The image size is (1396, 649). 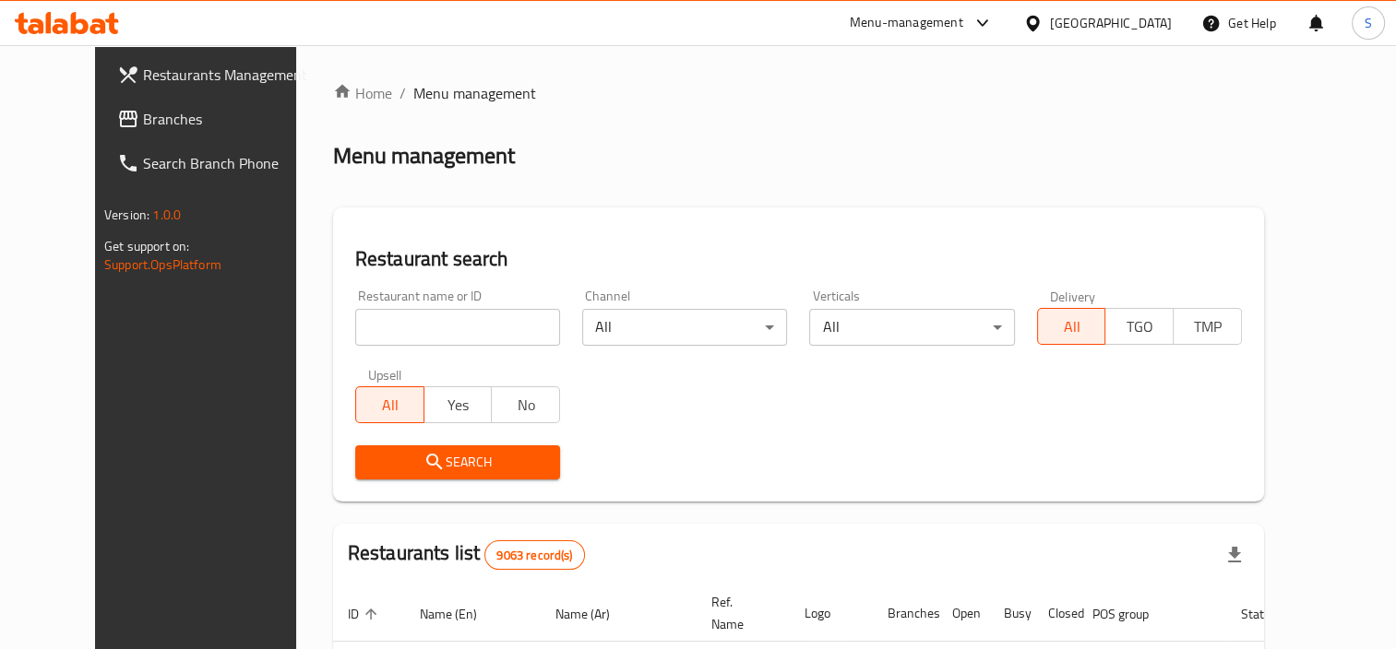 What do you see at coordinates (534, 555) in the screenshot?
I see `span: 9063 record(s)` at bounding box center [534, 555].